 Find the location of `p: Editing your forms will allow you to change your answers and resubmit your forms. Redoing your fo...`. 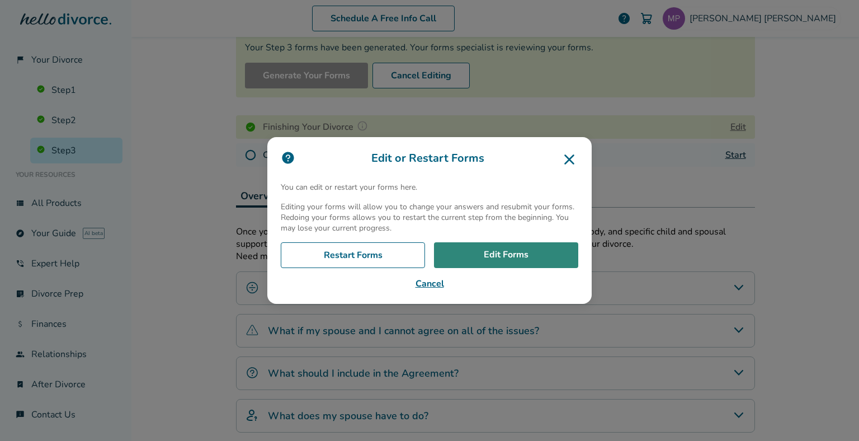

p: Editing your forms will allow you to change your answers and resubmit your forms. Redoing your fo... is located at coordinates (429, 217).